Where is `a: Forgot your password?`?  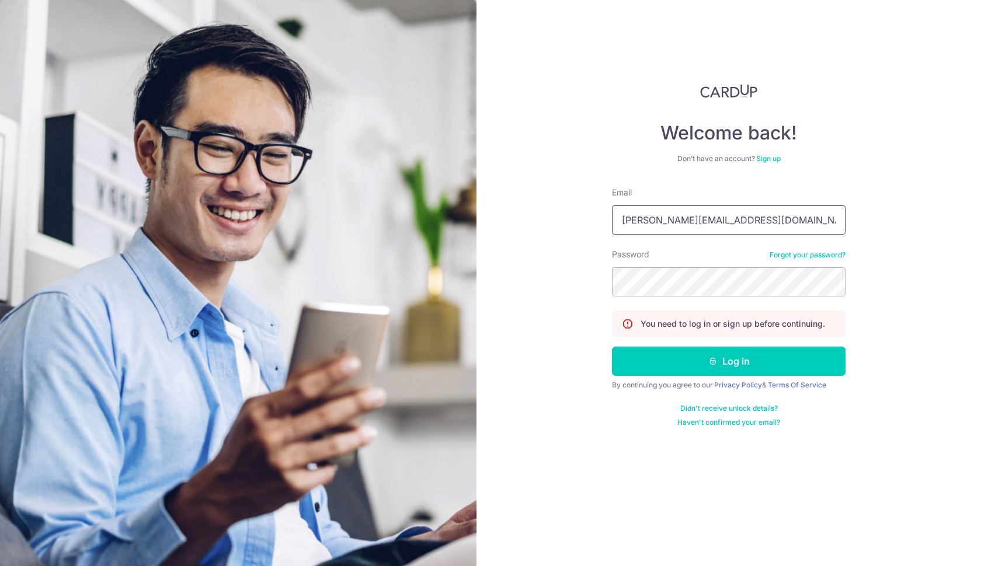 a: Forgot your password? is located at coordinates (807, 255).